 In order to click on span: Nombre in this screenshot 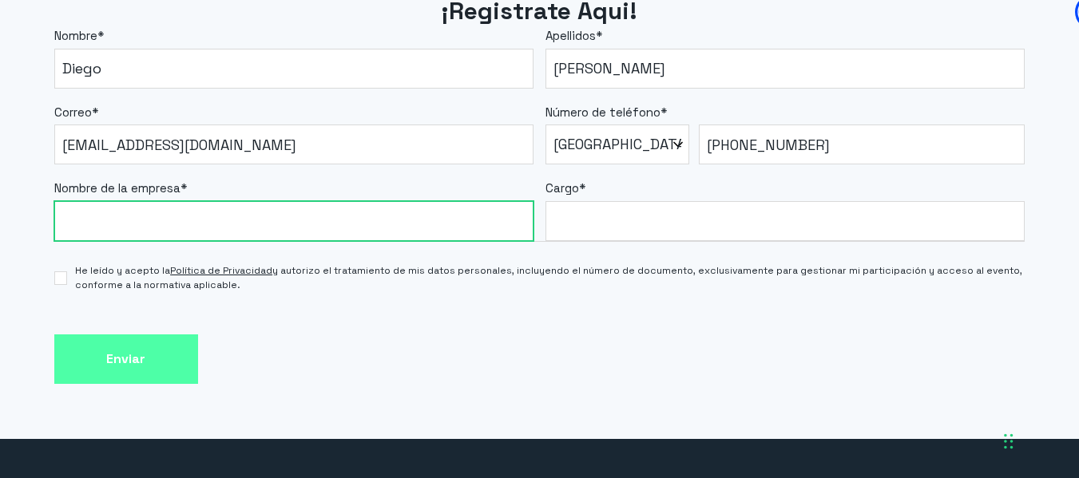, I will do `click(76, 35)`.